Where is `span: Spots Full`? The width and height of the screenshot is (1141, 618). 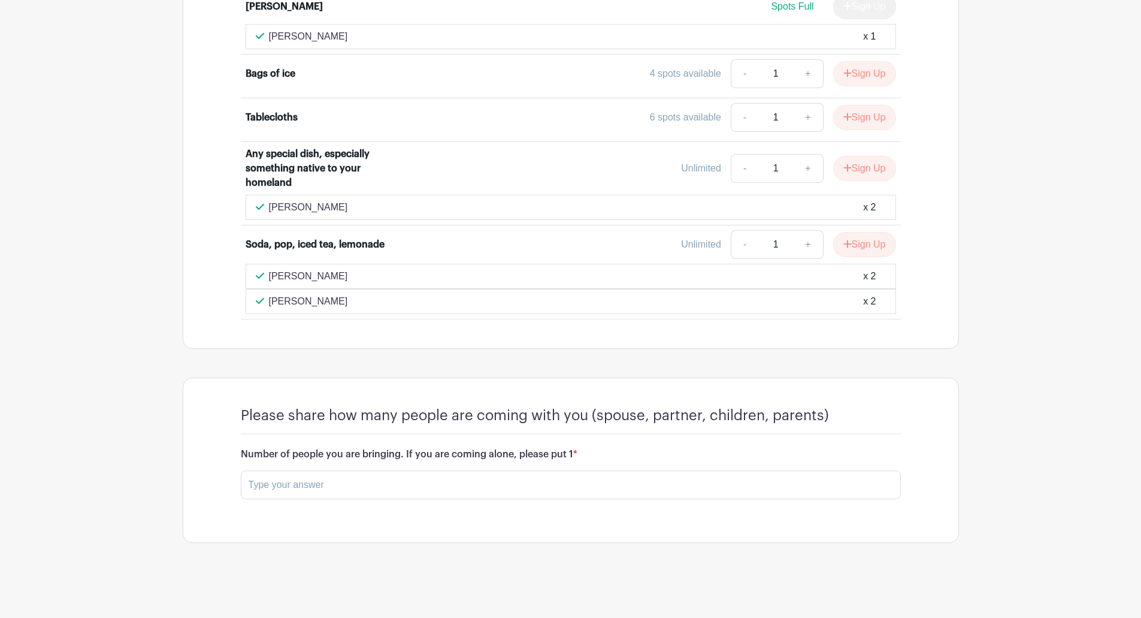
span: Spots Full is located at coordinates (792, 6).